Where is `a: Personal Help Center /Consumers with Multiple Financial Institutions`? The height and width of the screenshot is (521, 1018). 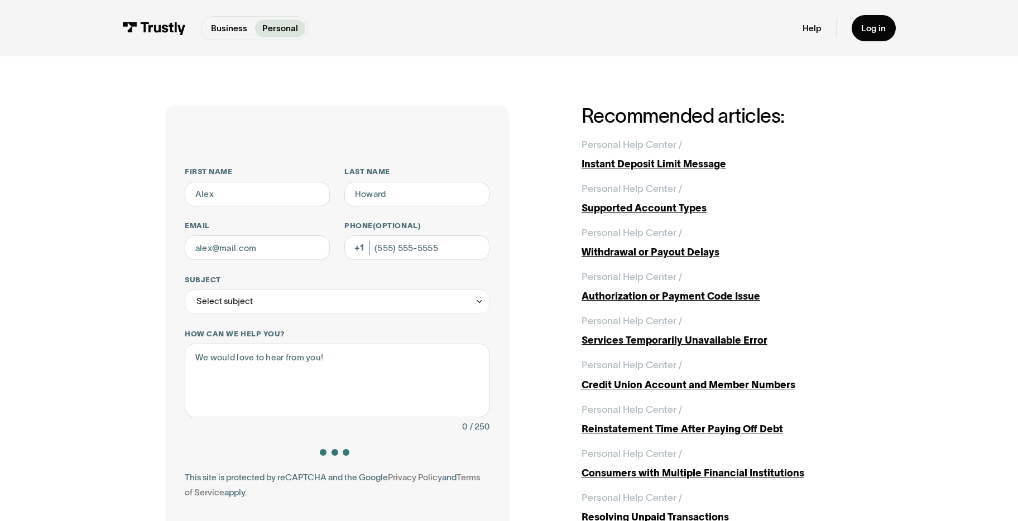 a: Personal Help Center /Consumers with Multiple Financial Institutions is located at coordinates (717, 464).